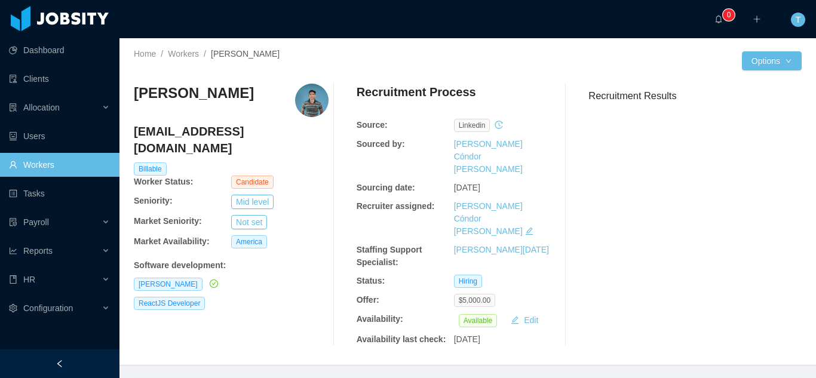 The image size is (816, 378). Describe the element at coordinates (389, 256) in the screenshot. I see `b: Staffing Support Specialist:` at that location.